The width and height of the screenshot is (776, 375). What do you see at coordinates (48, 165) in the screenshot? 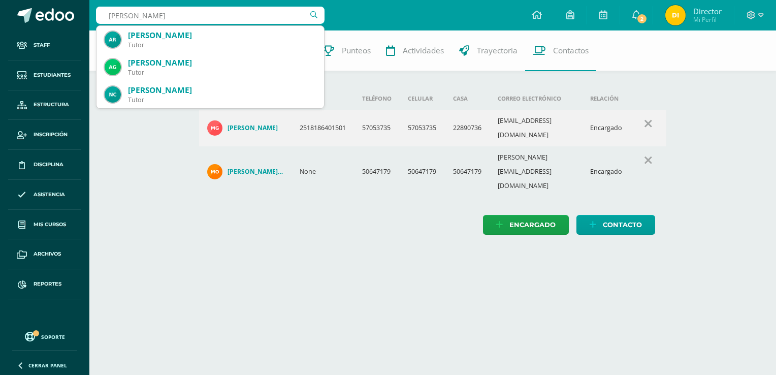
I see `span: Disciplina` at bounding box center [48, 165].